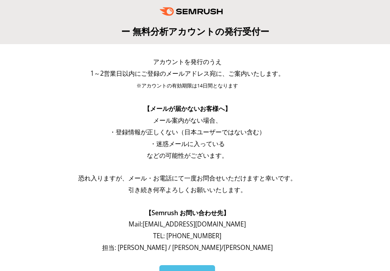 This screenshot has height=271, width=390. I want to click on span: ・迷惑メールに入っている, so click(188, 143).